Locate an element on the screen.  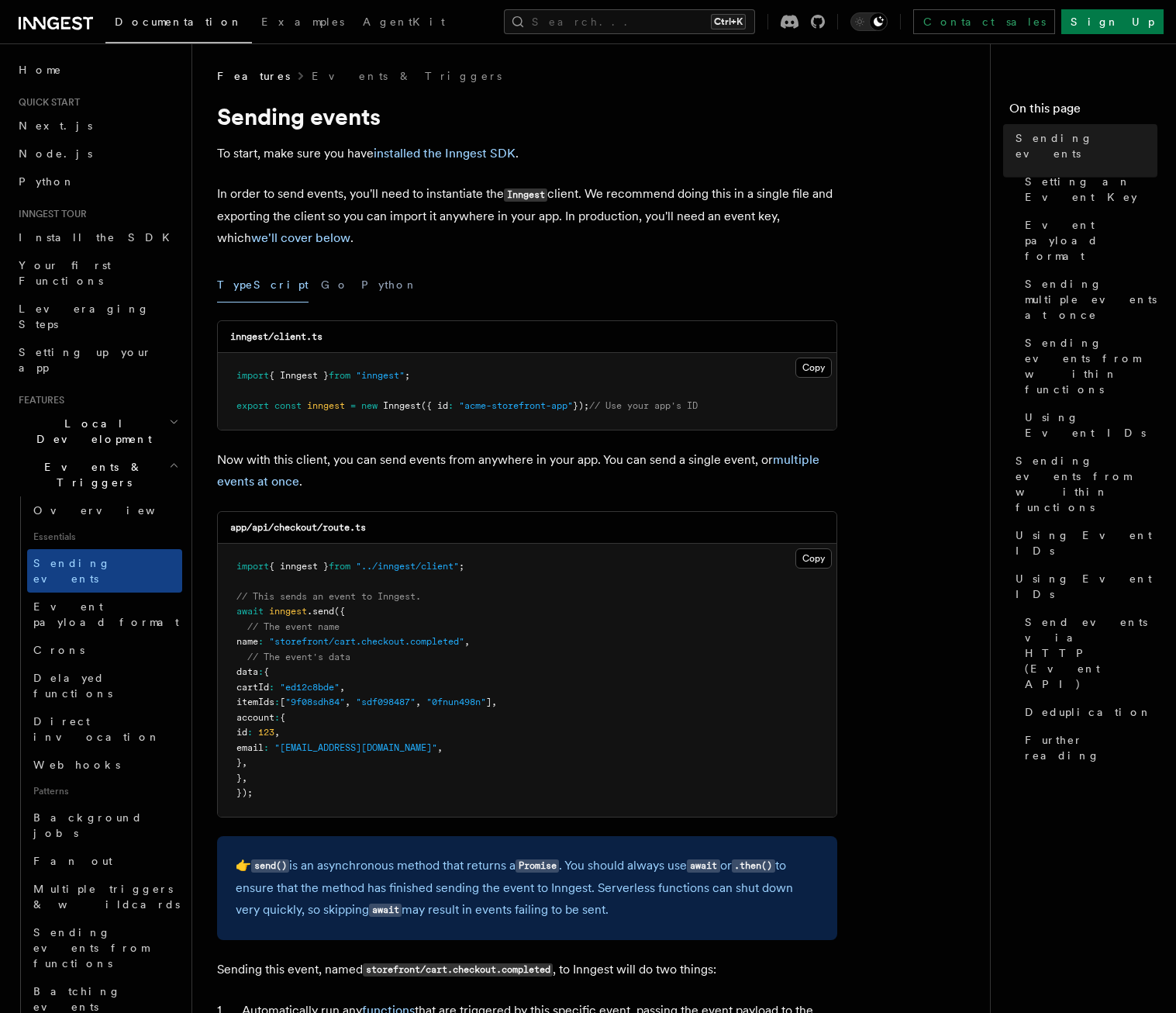
p: 👉 is an asynchronous method that returns a . You should always use or to ensure that the method h... is located at coordinates (528, 888).